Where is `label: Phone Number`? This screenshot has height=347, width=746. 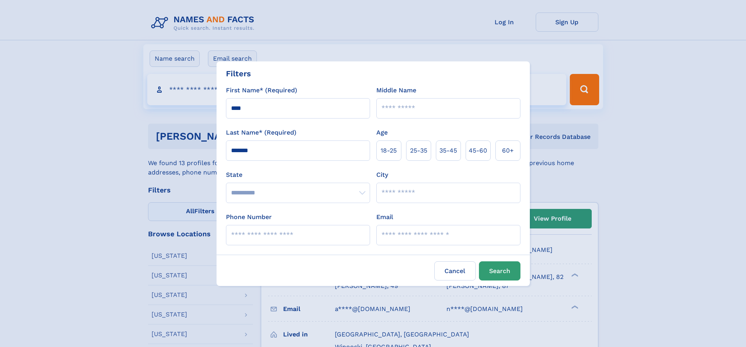 label: Phone Number is located at coordinates (249, 217).